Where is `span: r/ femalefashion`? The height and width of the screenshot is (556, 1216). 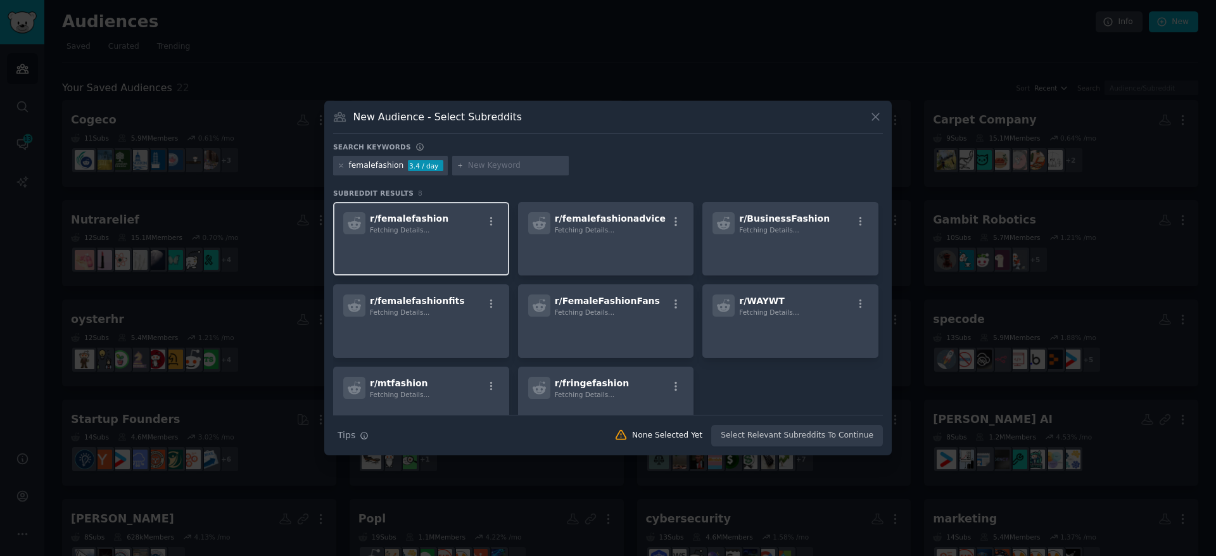
span: r/ femalefashion is located at coordinates (409, 219).